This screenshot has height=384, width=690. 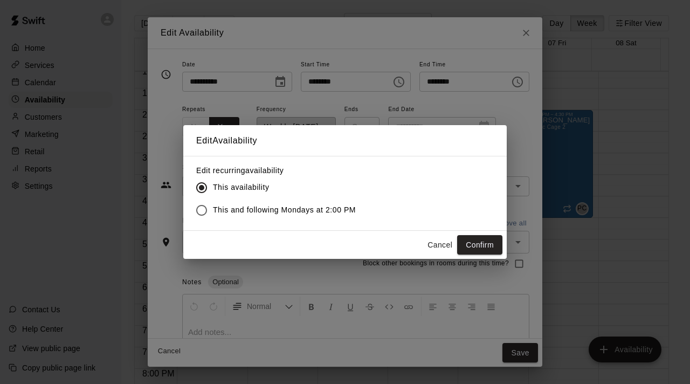 I want to click on label: Edit recurring availability, so click(x=280, y=170).